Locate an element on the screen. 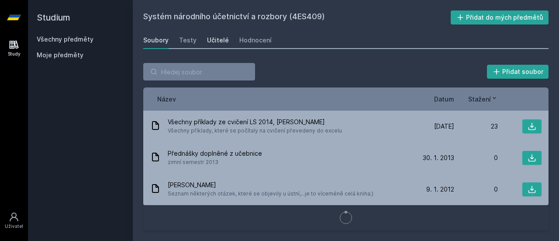 This screenshot has height=241, width=559. a: Všechny předměty is located at coordinates (65, 39).